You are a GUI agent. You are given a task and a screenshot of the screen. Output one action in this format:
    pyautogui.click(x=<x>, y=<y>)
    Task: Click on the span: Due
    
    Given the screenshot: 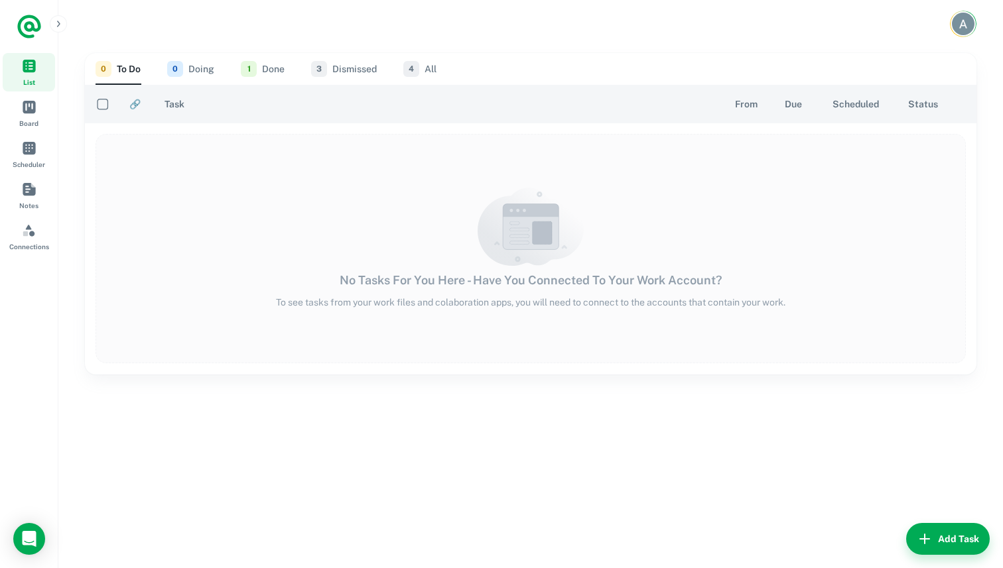 What is the action you would take?
    pyautogui.click(x=793, y=104)
    